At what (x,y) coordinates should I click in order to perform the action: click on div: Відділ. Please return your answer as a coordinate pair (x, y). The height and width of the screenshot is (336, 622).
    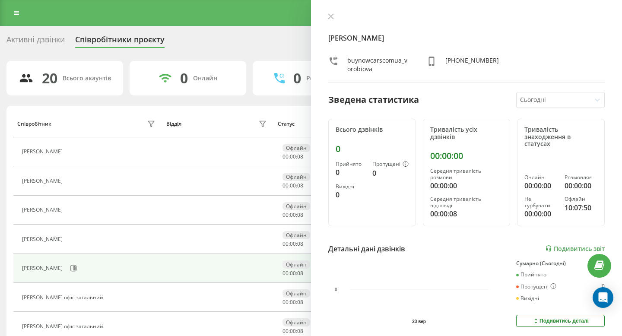
    Looking at the image, I should click on (174, 124).